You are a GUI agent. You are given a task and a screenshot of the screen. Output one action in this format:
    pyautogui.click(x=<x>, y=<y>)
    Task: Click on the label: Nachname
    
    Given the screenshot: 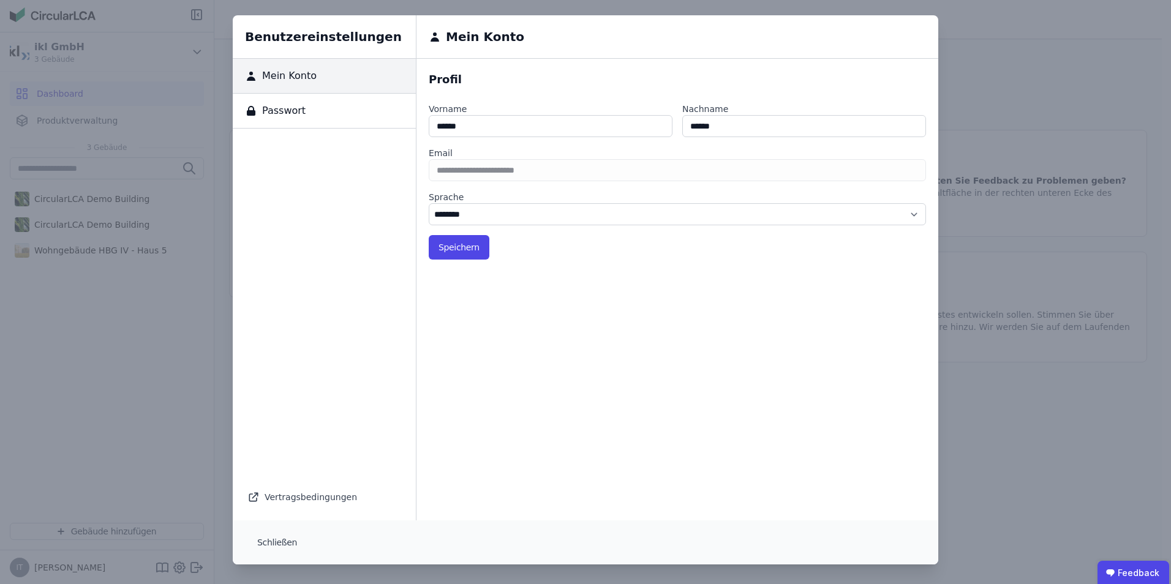 What is the action you would take?
    pyautogui.click(x=804, y=109)
    